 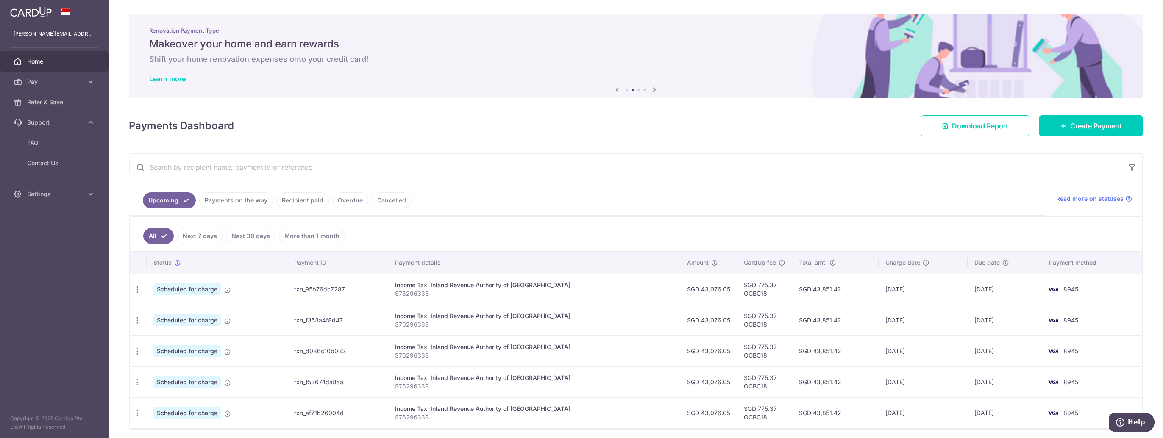 I want to click on span: Pay, so click(x=55, y=82).